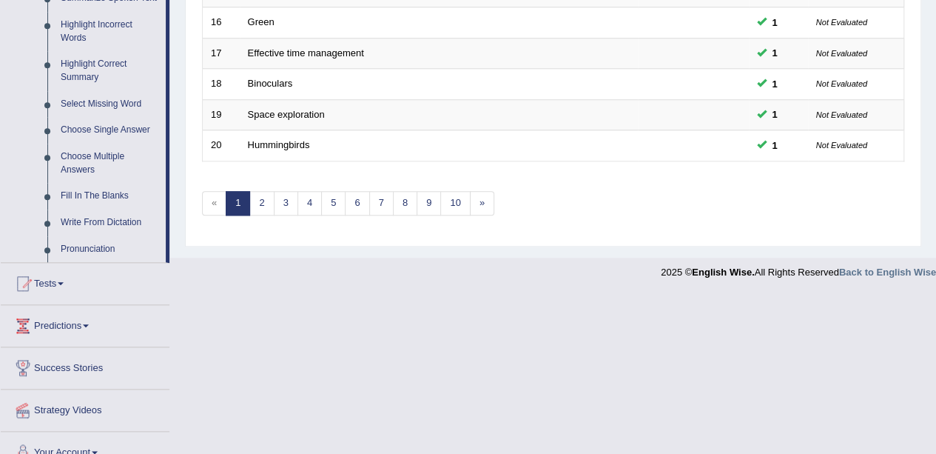 The image size is (936, 454). I want to click on a: 6, so click(357, 203).